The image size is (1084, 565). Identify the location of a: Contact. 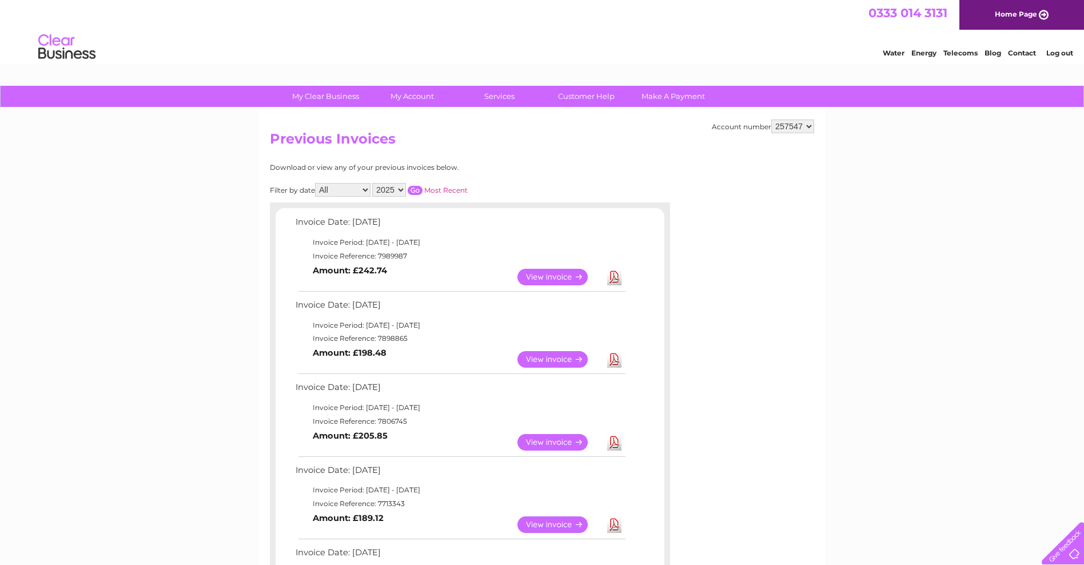
(1022, 53).